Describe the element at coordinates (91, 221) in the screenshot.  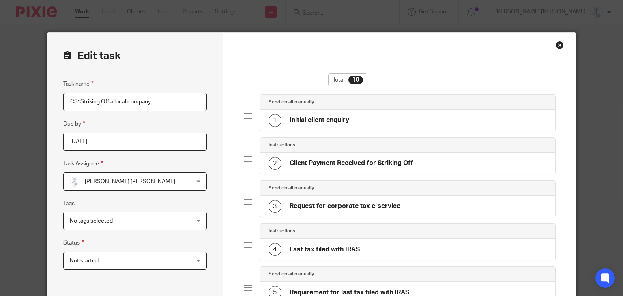
I see `span: No tags selected` at that location.